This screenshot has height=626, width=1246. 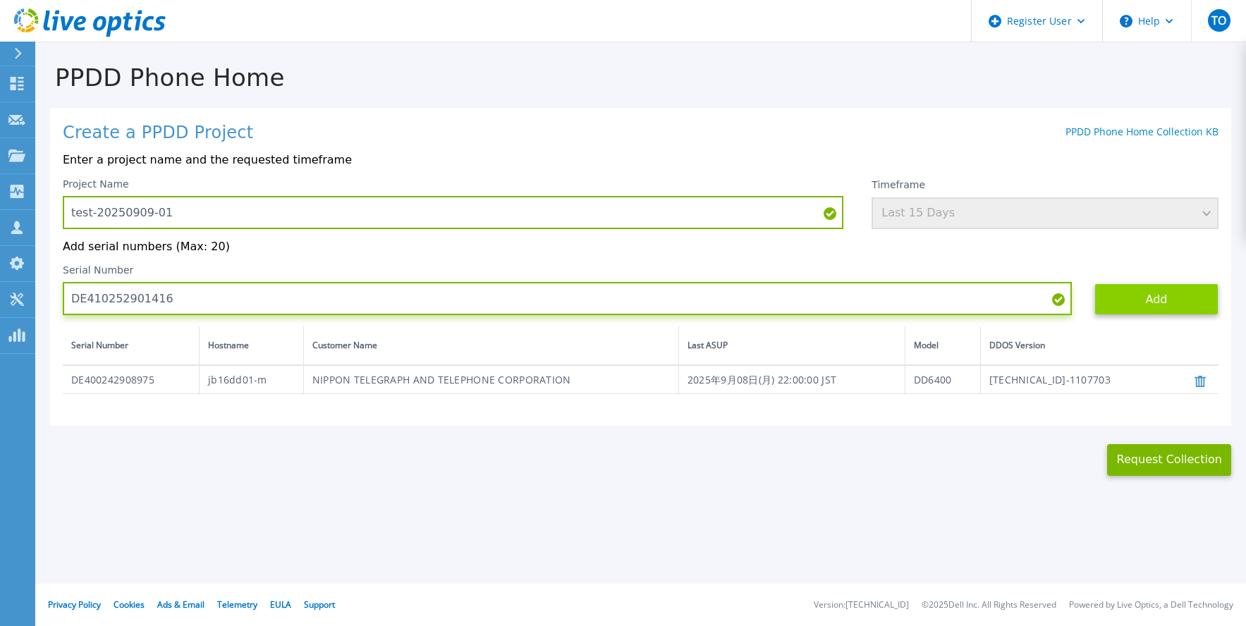 I want to click on a: EULA, so click(x=281, y=604).